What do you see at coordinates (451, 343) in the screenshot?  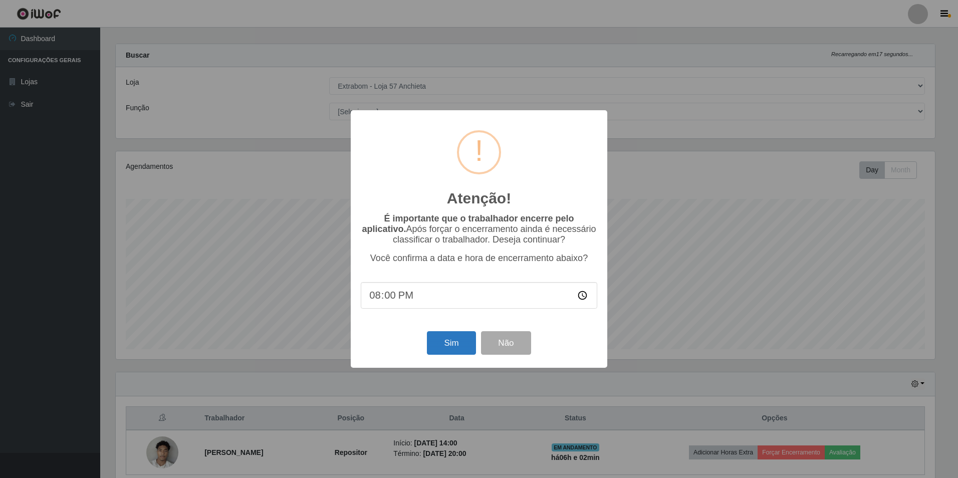 I see `button: Sim` at bounding box center [451, 343].